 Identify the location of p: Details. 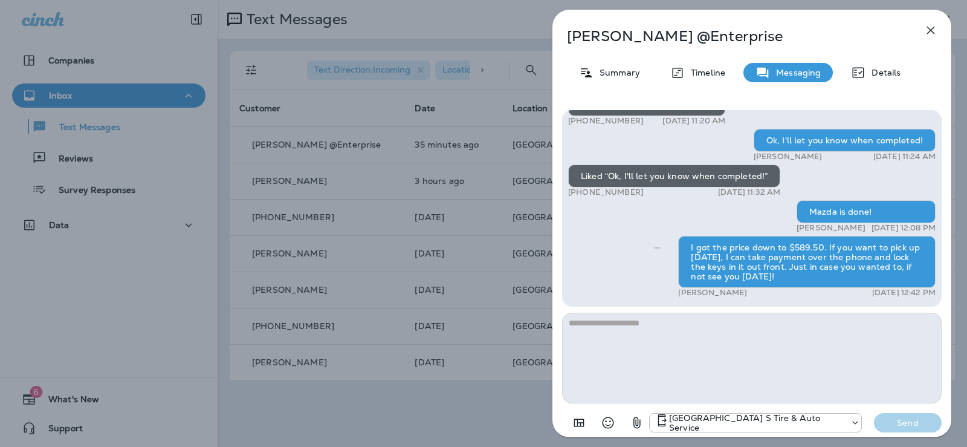
(883, 73).